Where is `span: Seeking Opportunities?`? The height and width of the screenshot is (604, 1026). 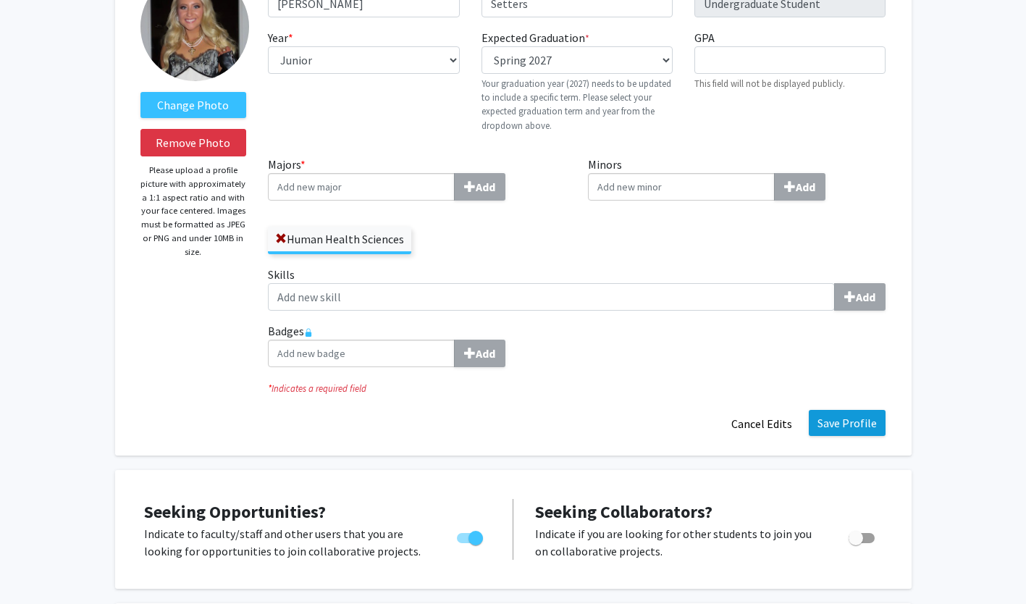
span: Seeking Opportunities? is located at coordinates (235, 511).